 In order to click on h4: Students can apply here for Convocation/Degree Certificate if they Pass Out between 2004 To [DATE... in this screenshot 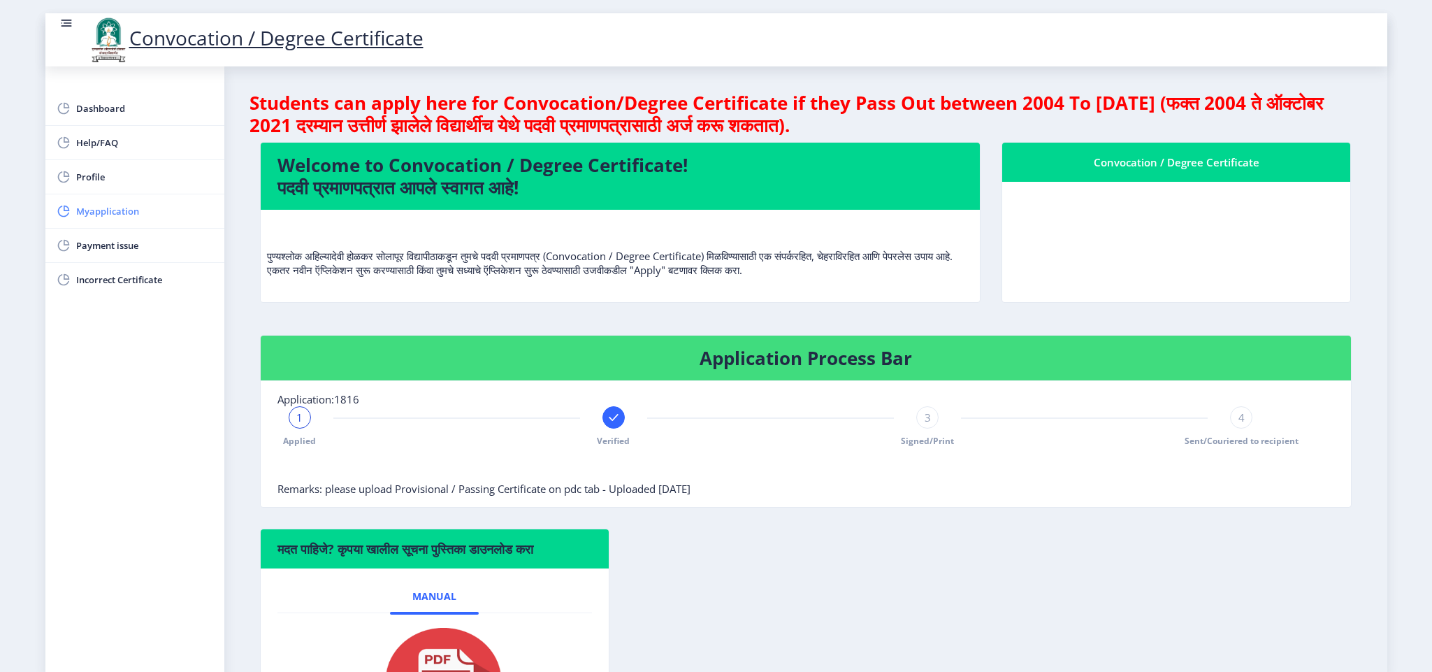, I will do `click(806, 114)`.